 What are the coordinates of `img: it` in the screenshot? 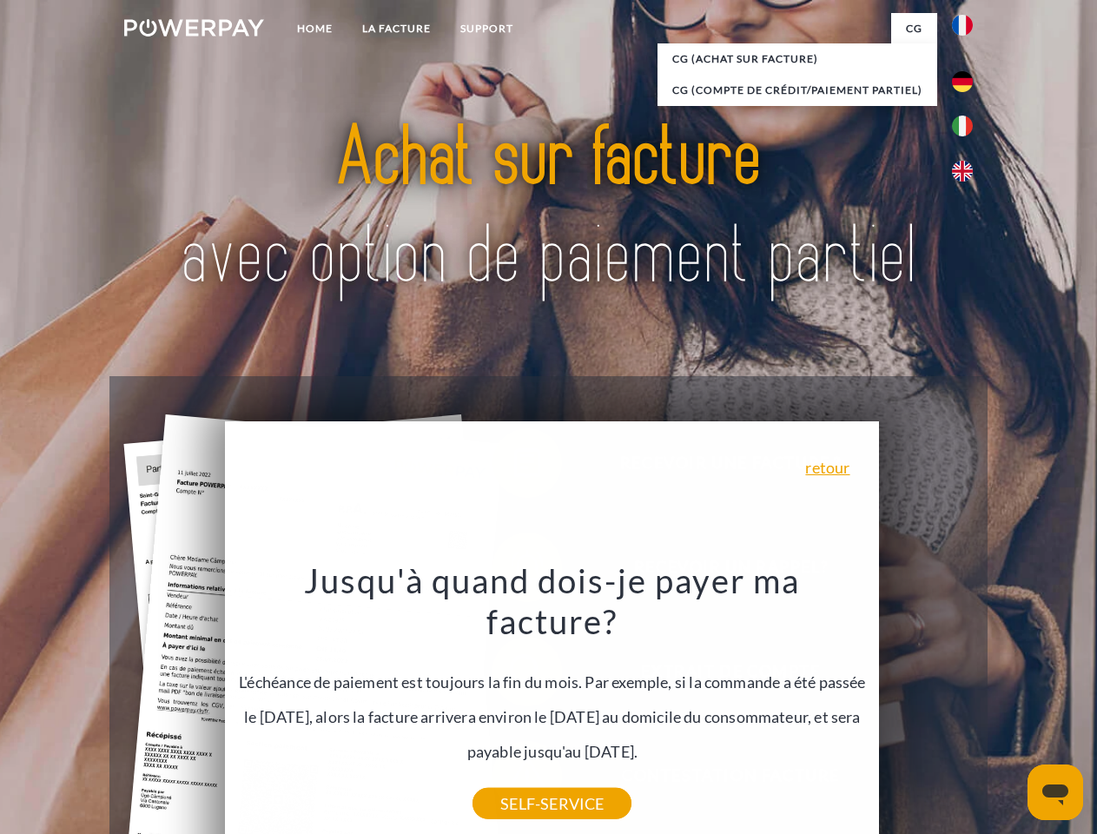 It's located at (963, 126).